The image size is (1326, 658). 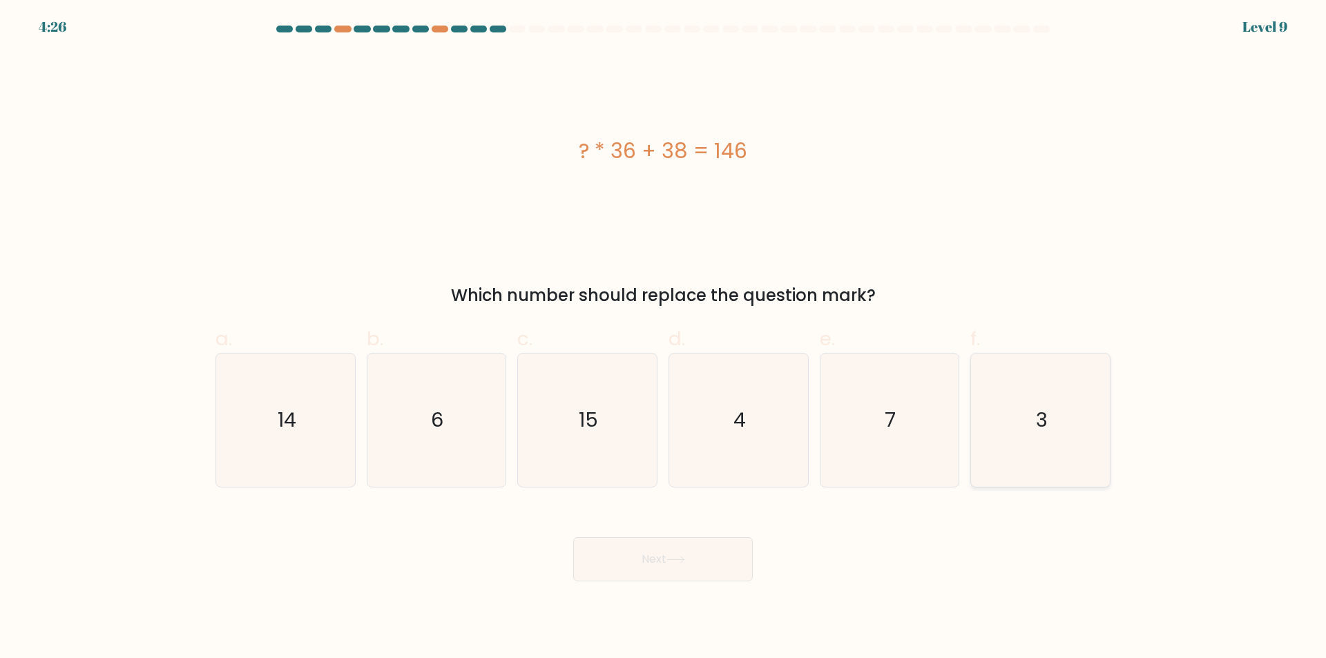 I want to click on div: Level 9, so click(x=1265, y=27).